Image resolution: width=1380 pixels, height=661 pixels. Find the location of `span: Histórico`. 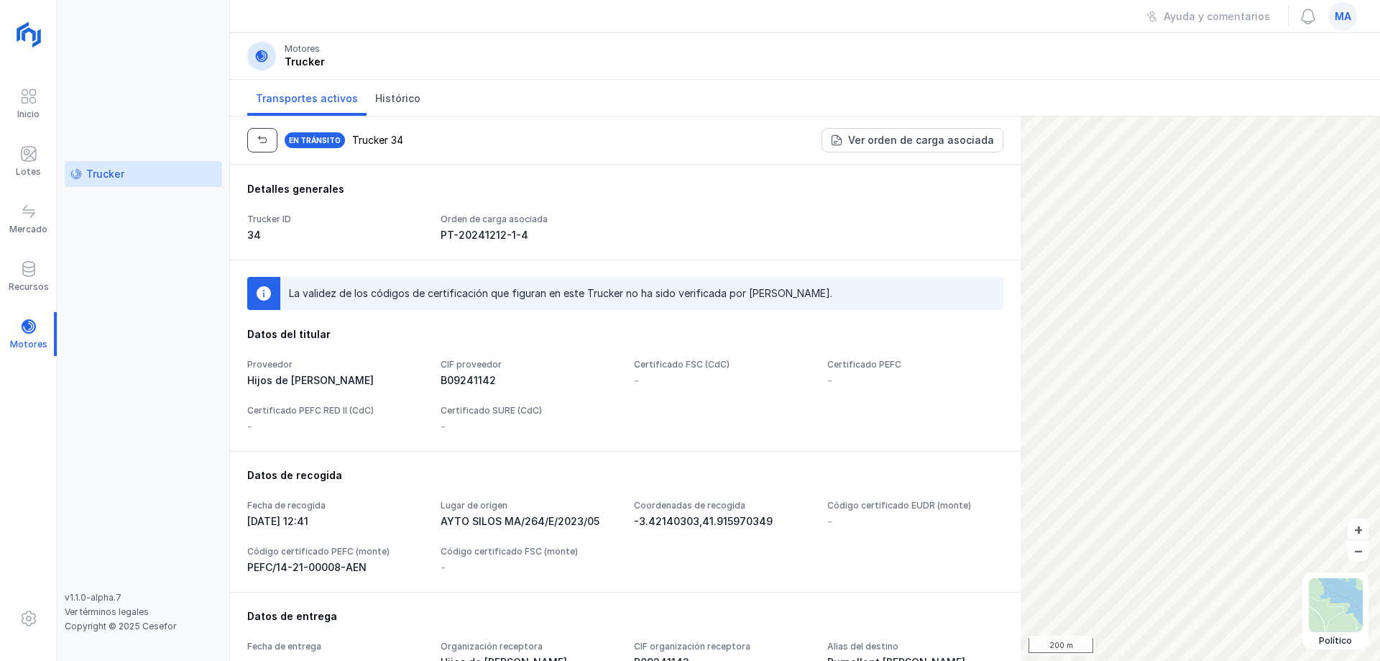

span: Histórico is located at coordinates (397, 98).